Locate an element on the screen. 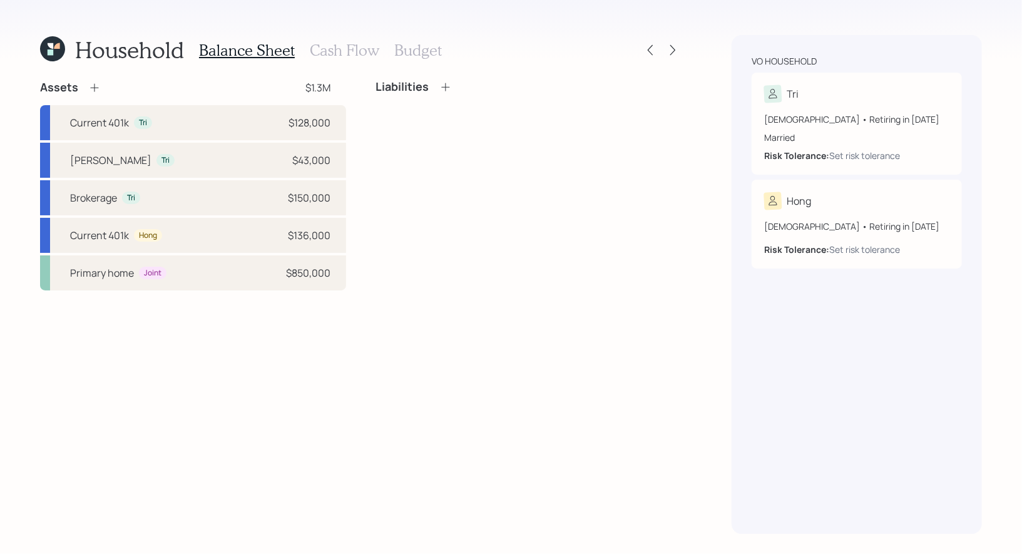  div: $43,000 is located at coordinates (312, 160).